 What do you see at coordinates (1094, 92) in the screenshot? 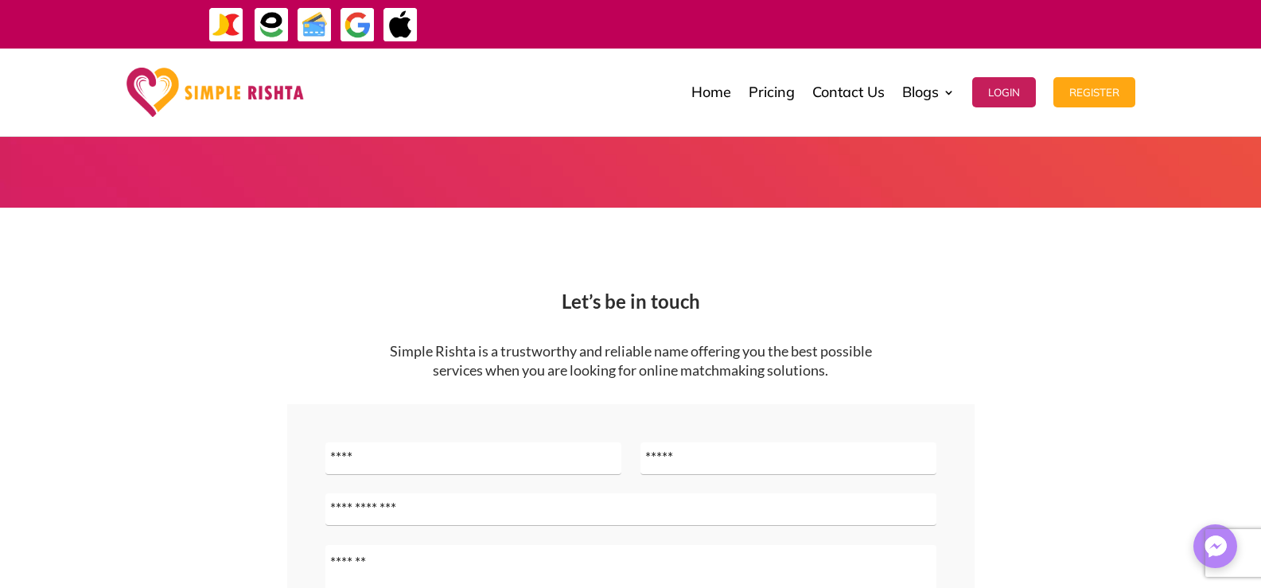
I see `button: Register` at bounding box center [1094, 92].